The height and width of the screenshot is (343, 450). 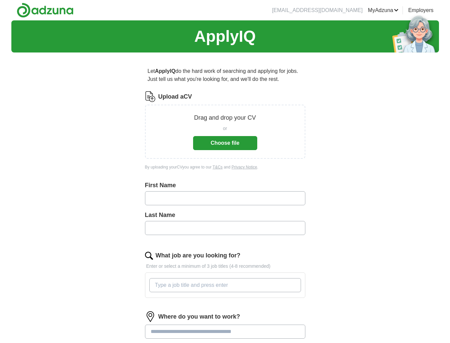 I want to click on input: Type a job title and press enter, so click(x=225, y=285).